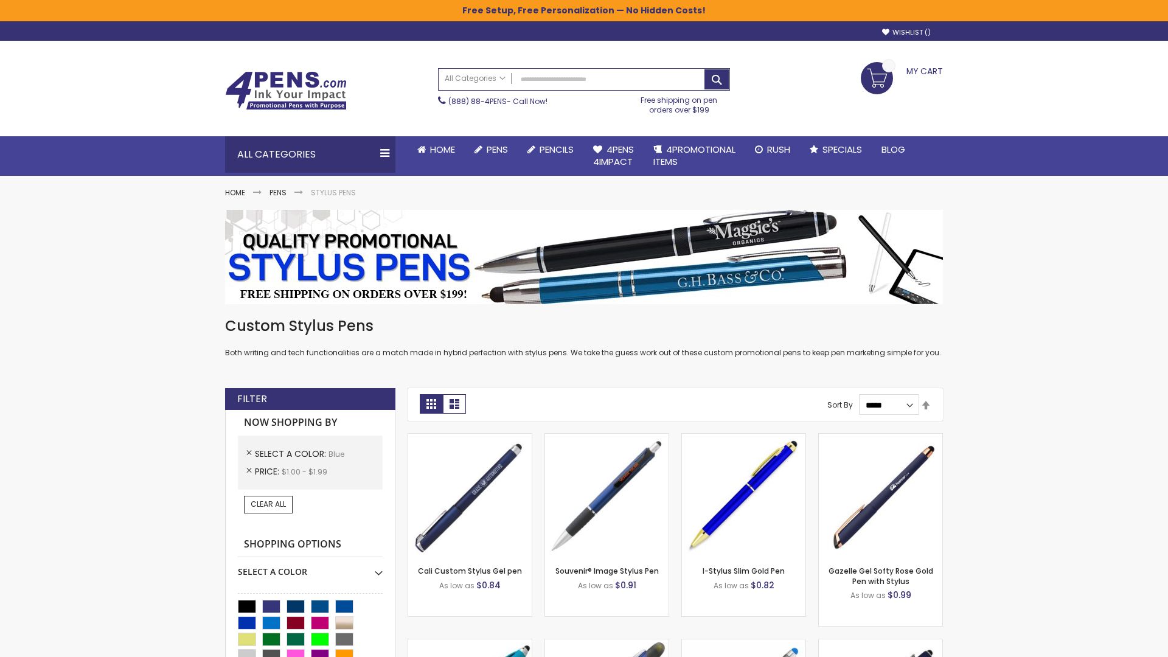  Describe the element at coordinates (694, 156) in the screenshot. I see `a: 4PROMOTIONALITEMS` at that location.